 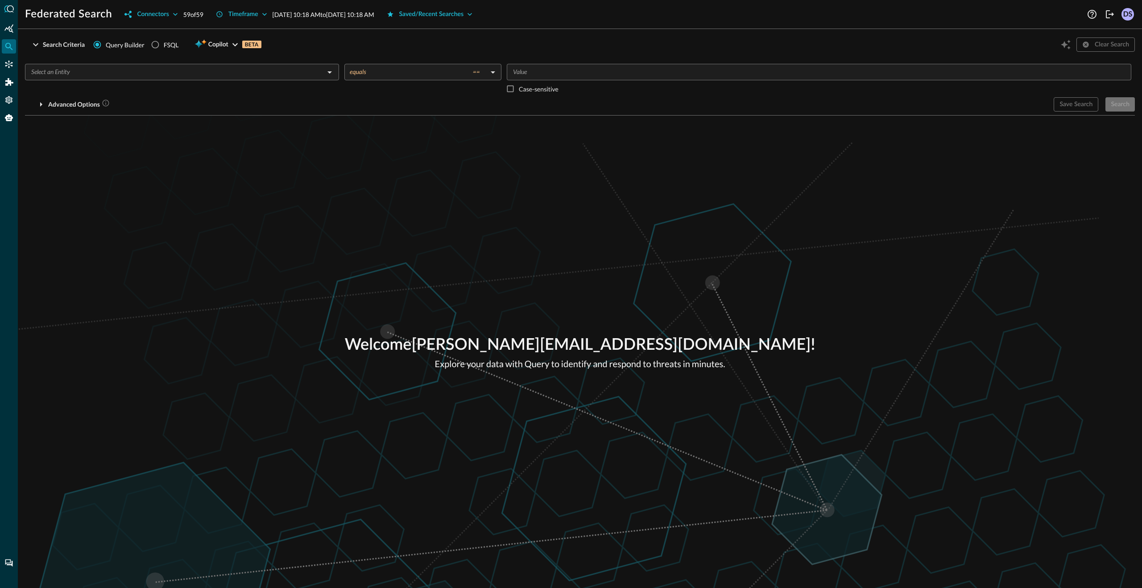 What do you see at coordinates (1092, 14) in the screenshot?
I see `button: Help` at bounding box center [1092, 14].